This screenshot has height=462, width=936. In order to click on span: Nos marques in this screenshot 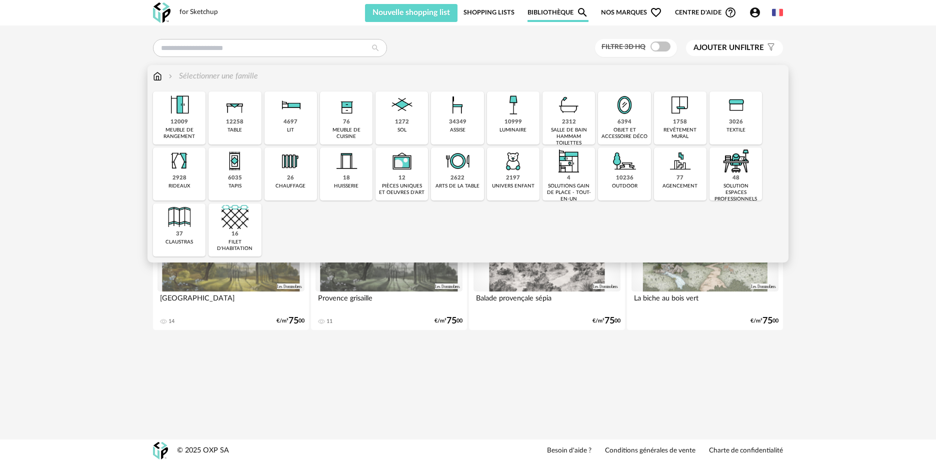, I will do `click(631, 12)`.